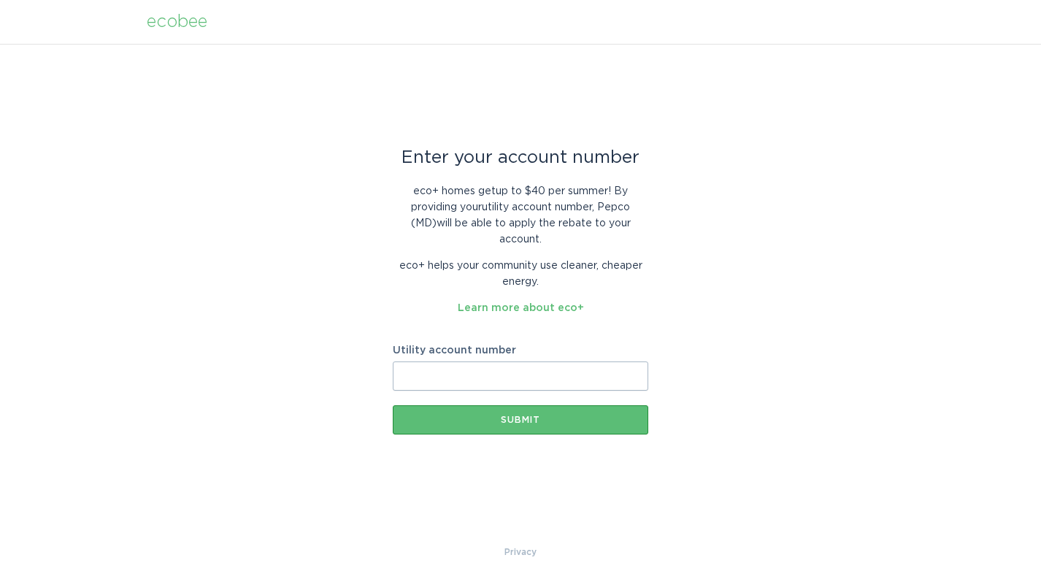 The width and height of the screenshot is (1041, 582). What do you see at coordinates (177, 22) in the screenshot?
I see `div: ecobee` at bounding box center [177, 22].